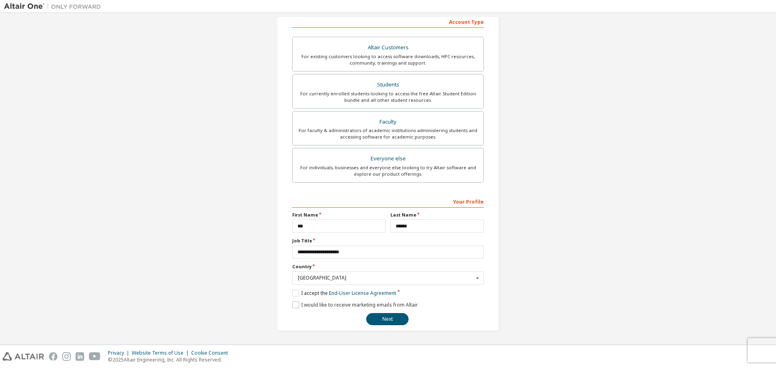  What do you see at coordinates (120, 353) in the screenshot?
I see `div: Privacy` at bounding box center [120, 353].